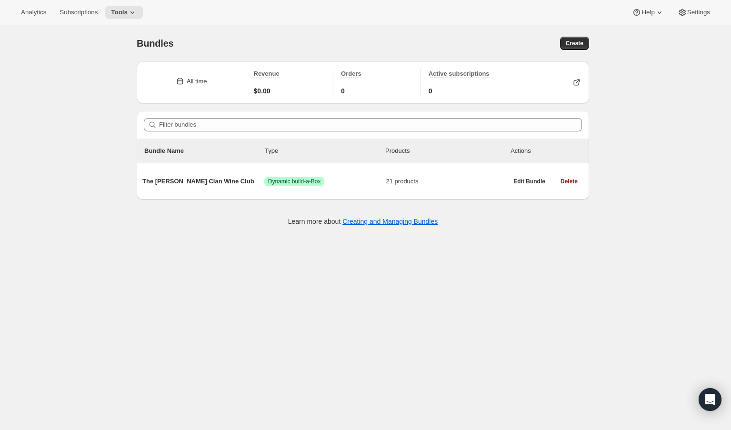 The image size is (731, 430). I want to click on div: Products, so click(446, 151).